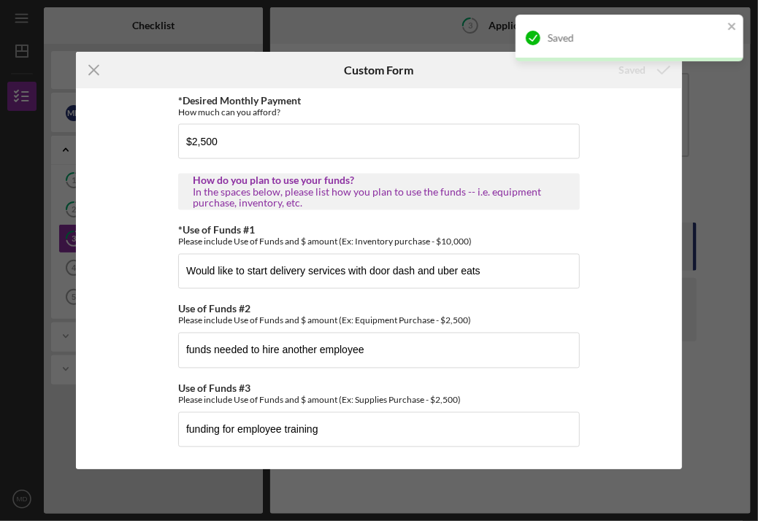 This screenshot has height=521, width=758. I want to click on div: Please include Use of Funds and $ amount (Ex: Inventory purchase - $10,000), so click(379, 242).